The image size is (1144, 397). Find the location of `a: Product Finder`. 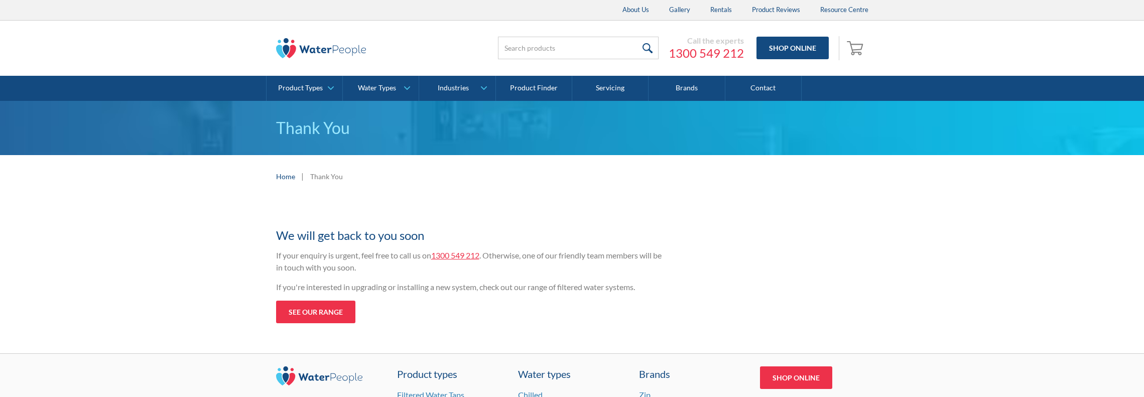

a: Product Finder is located at coordinates (534, 88).